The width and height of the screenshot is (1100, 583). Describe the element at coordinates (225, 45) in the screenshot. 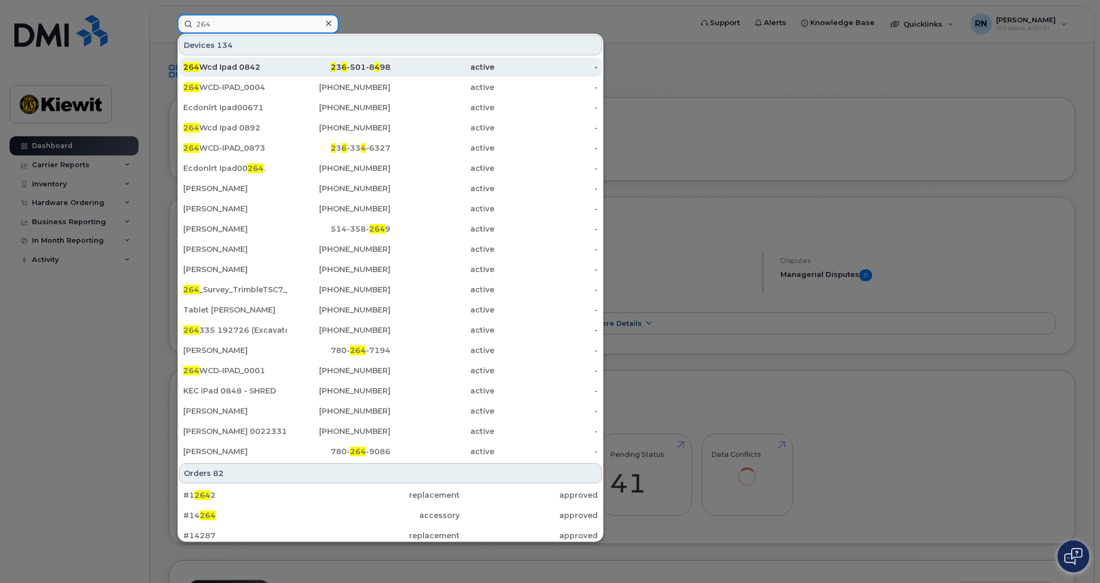

I see `span: 134` at that location.